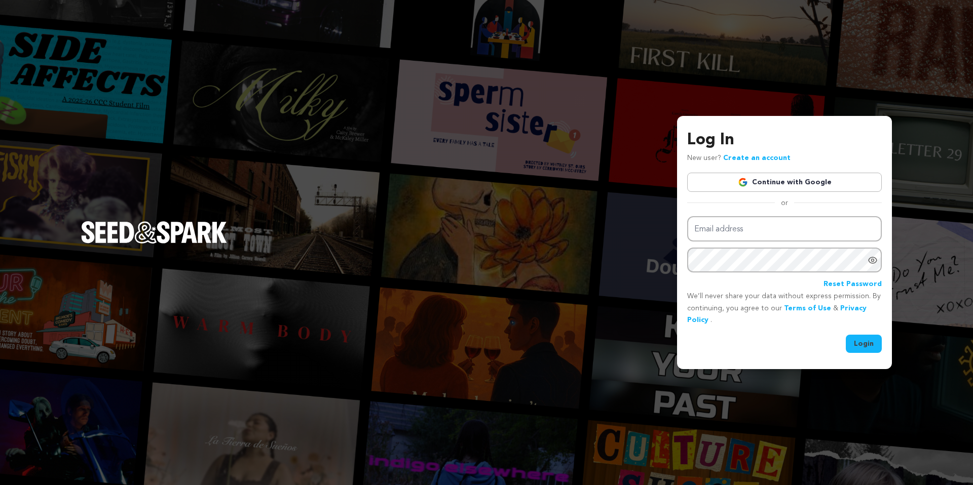 This screenshot has width=973, height=485. What do you see at coordinates (784, 140) in the screenshot?
I see `h3: Log In` at bounding box center [784, 140].